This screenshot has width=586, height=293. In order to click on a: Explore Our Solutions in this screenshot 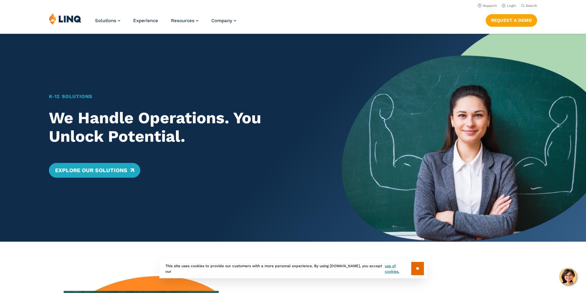, I will do `click(94, 170)`.